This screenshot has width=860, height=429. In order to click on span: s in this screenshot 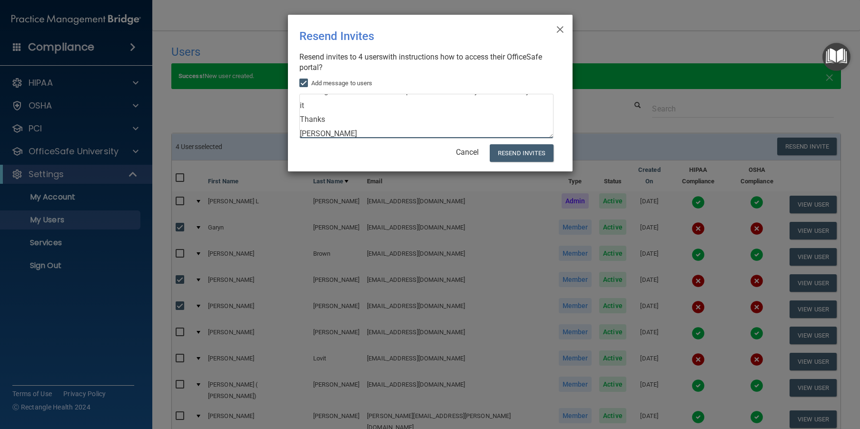, I will do `click(381, 57)`.